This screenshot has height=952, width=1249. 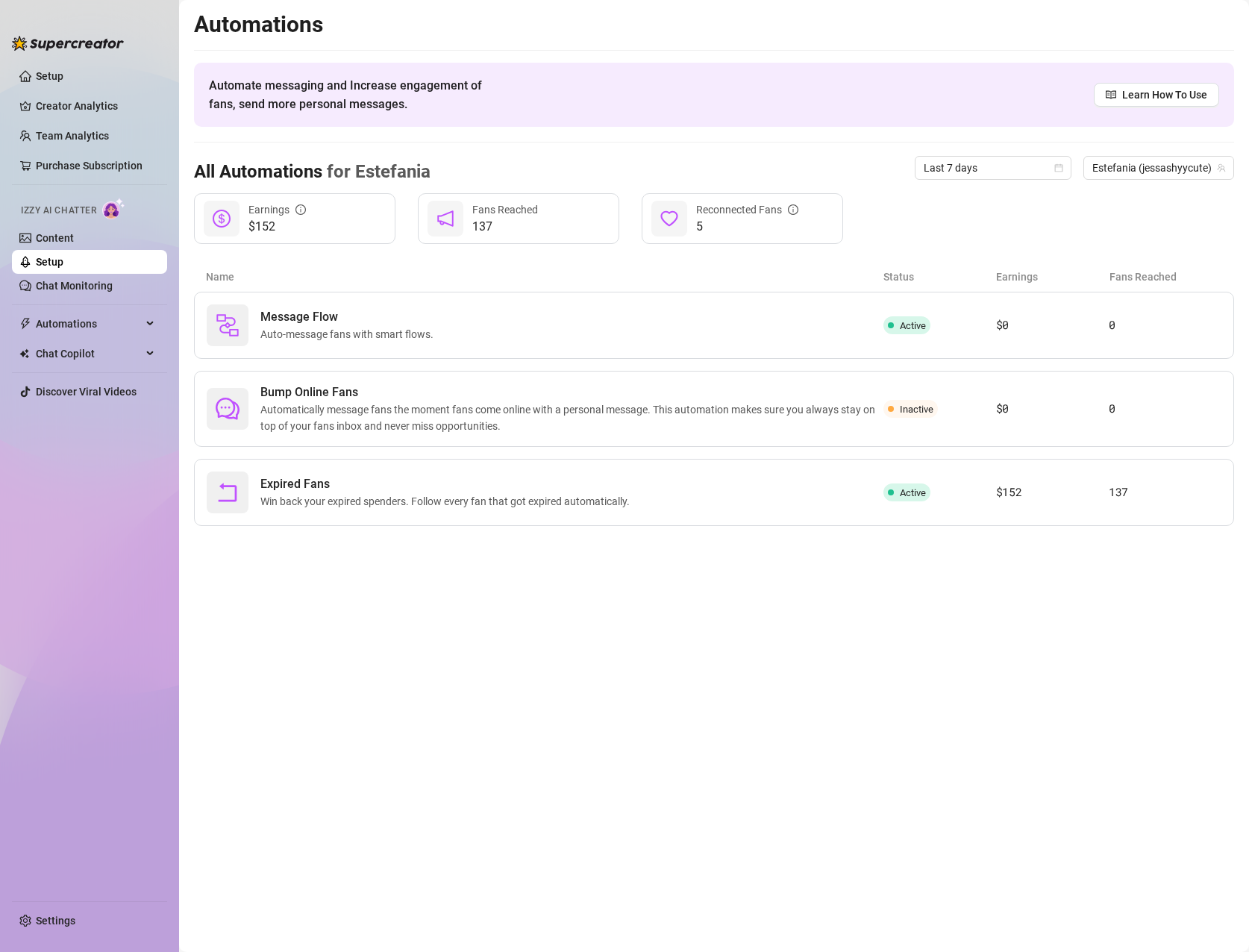 I want to click on article: 137, so click(x=1165, y=492).